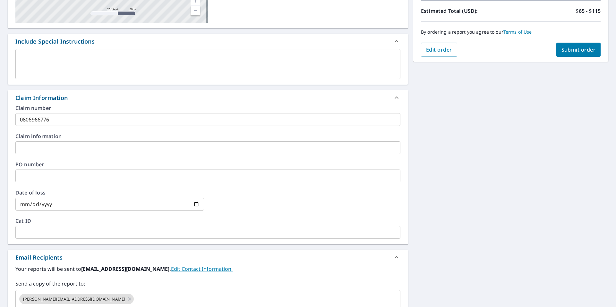 The image size is (616, 307). What do you see at coordinates (588, 11) in the screenshot?
I see `p: $65 - $115` at bounding box center [588, 11].